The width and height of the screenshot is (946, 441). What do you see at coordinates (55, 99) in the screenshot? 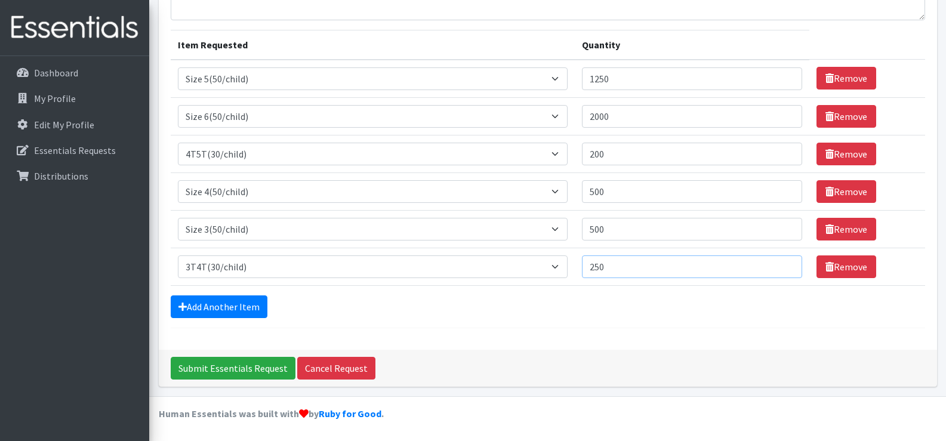
I see `p: My Profile` at bounding box center [55, 99].